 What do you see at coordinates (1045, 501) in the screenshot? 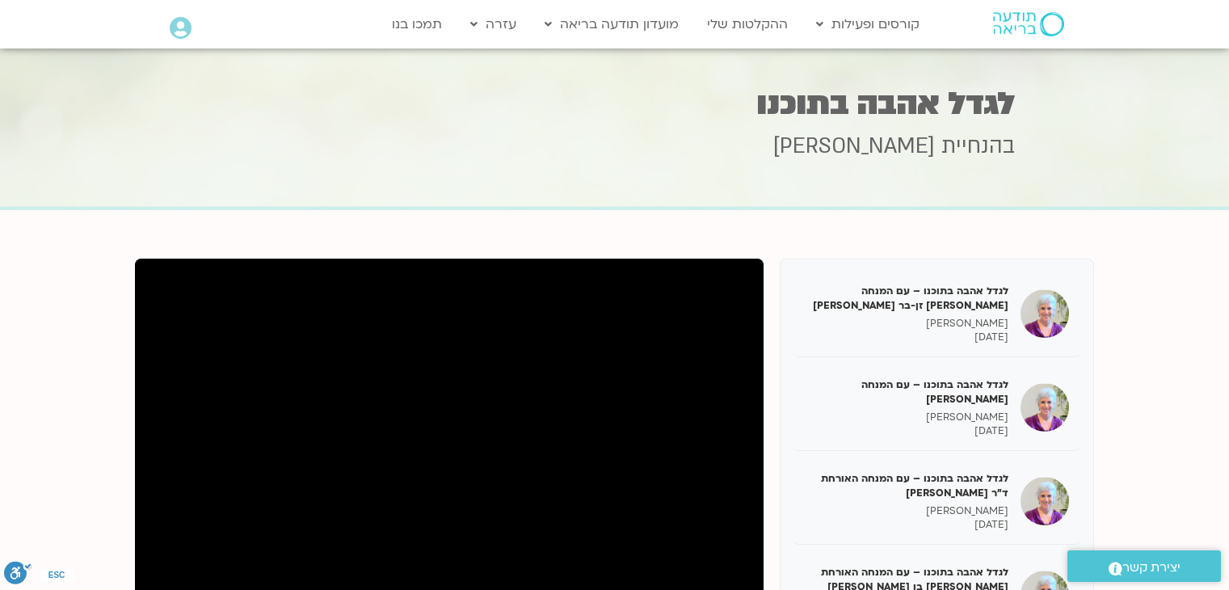
I see `img: לגדל אהבה בתוכנו – עם המנחה האורחת ד"ר נועה אלבלדה` at bounding box center [1045, 501].